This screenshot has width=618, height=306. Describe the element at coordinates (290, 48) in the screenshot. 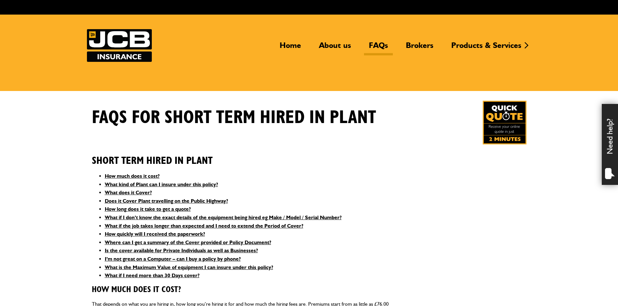

I see `a: Home` at that location.